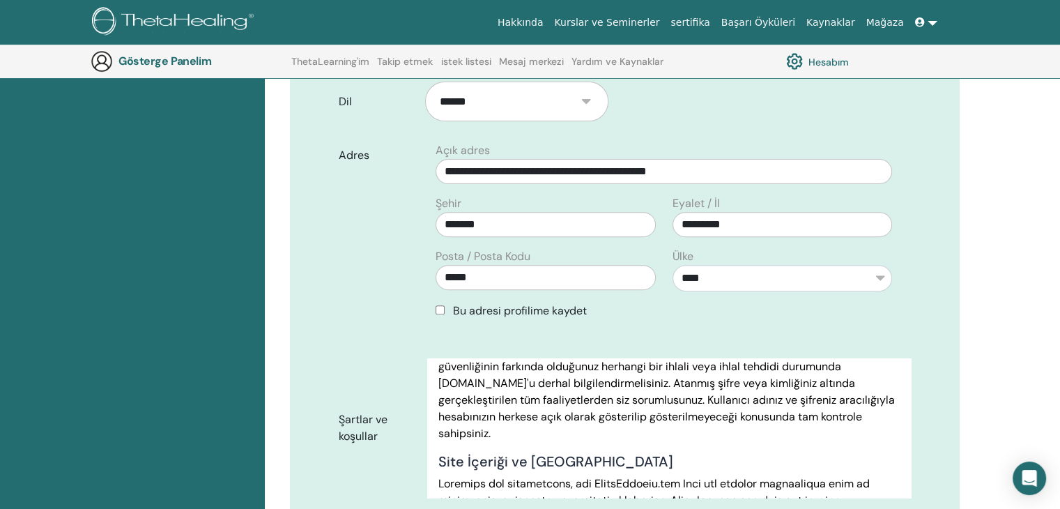 The width and height of the screenshot is (1060, 509). What do you see at coordinates (483, 256) in the screenshot?
I see `font: Posta / Posta Kodu` at bounding box center [483, 256].